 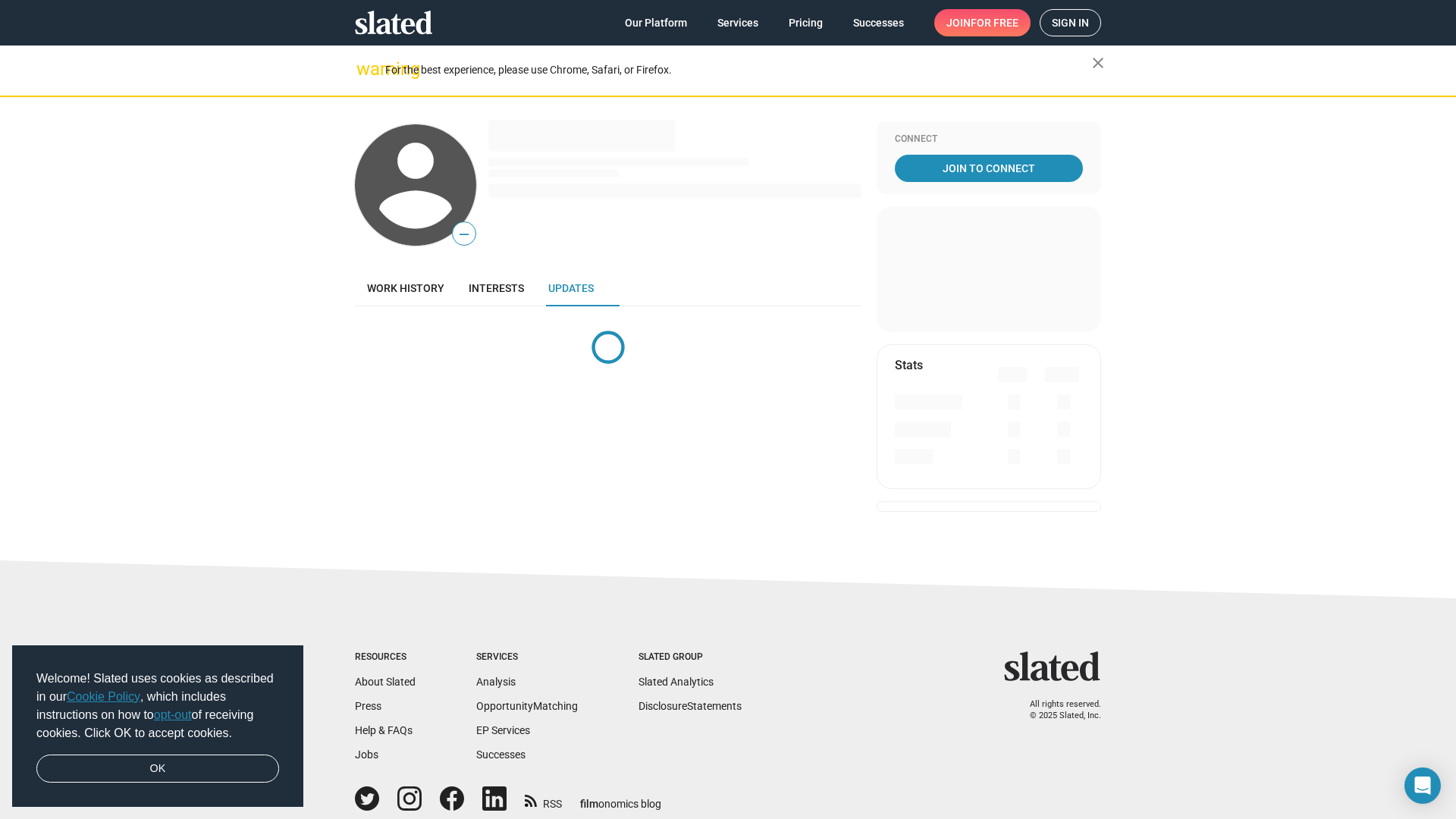 I want to click on a: Help & FAQs, so click(x=383, y=730).